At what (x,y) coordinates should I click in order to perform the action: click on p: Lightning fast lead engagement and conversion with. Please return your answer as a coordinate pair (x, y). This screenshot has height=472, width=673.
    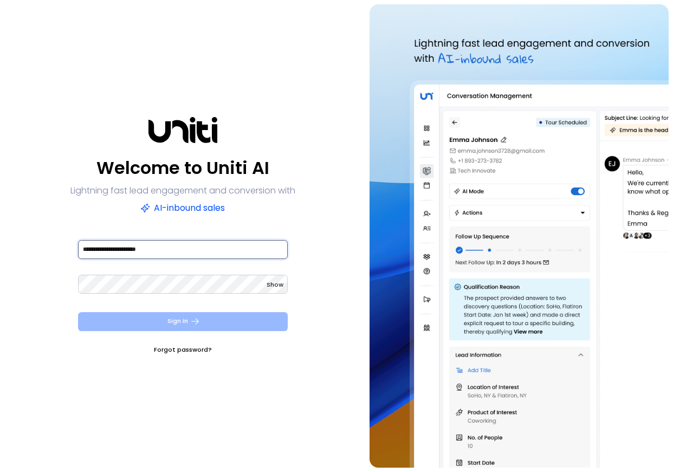
    Looking at the image, I should click on (183, 191).